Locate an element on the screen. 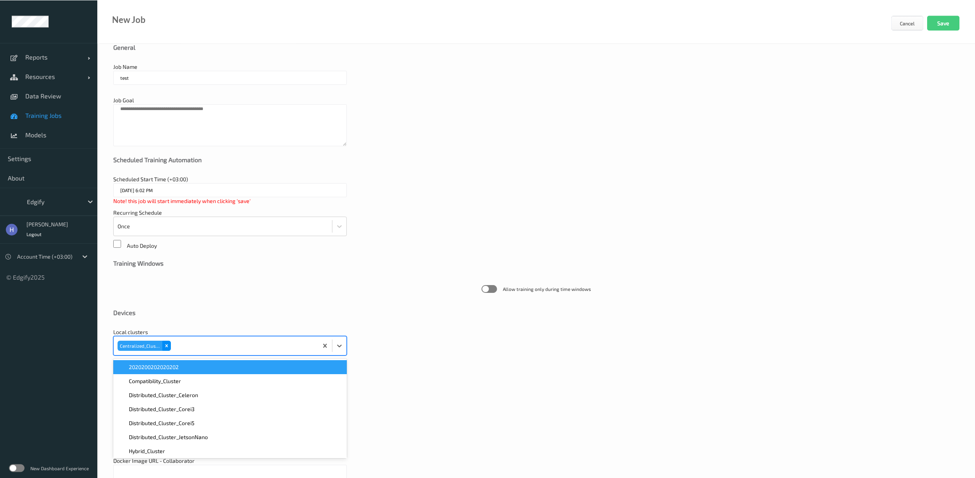  span: Distributed_Cluster_Corei5 is located at coordinates (162, 423).